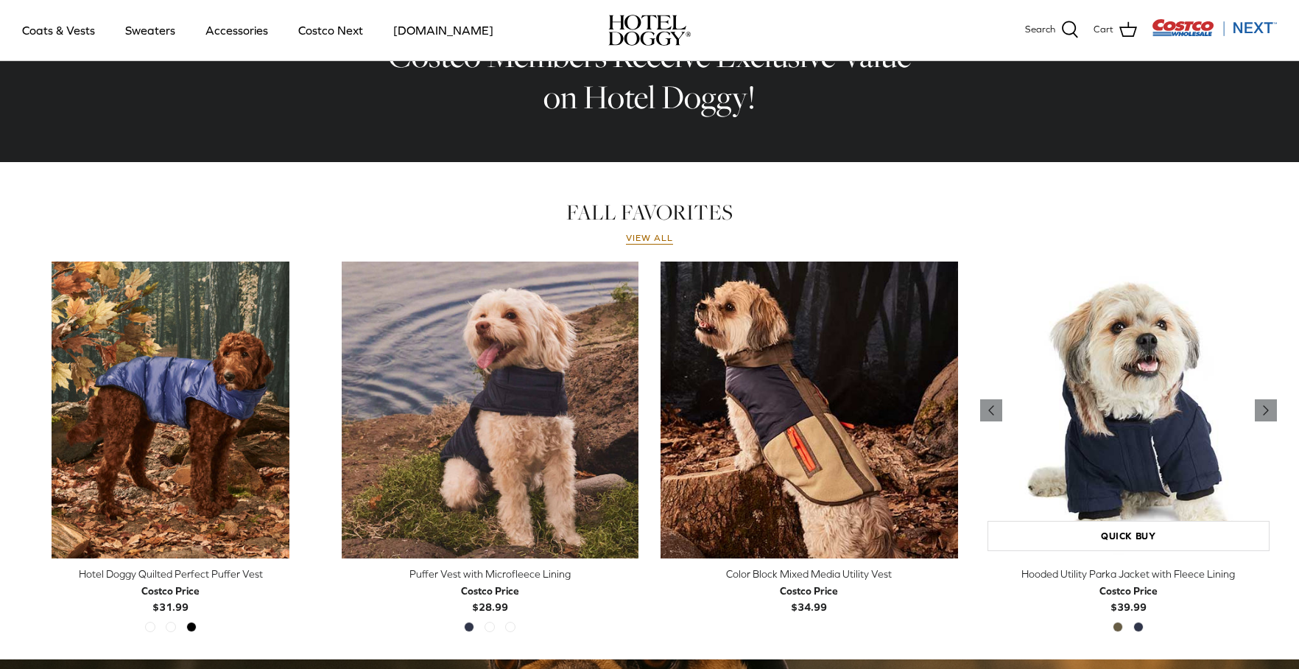 This screenshot has height=669, width=1299. What do you see at coordinates (809, 410) in the screenshot?
I see `a: Color Block Mixed Media Utility Vest` at bounding box center [809, 410].